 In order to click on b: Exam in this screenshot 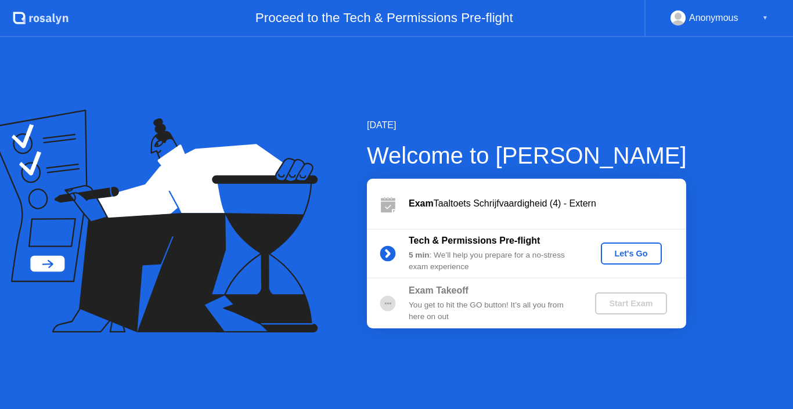, I will do `click(421, 203)`.